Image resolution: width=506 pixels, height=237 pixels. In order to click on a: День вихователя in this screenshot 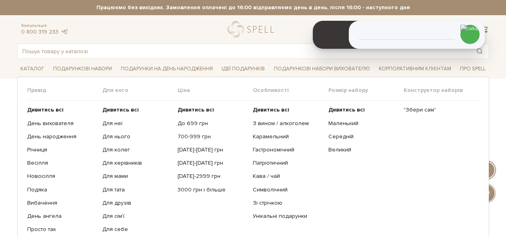, I will do `click(62, 124)`.